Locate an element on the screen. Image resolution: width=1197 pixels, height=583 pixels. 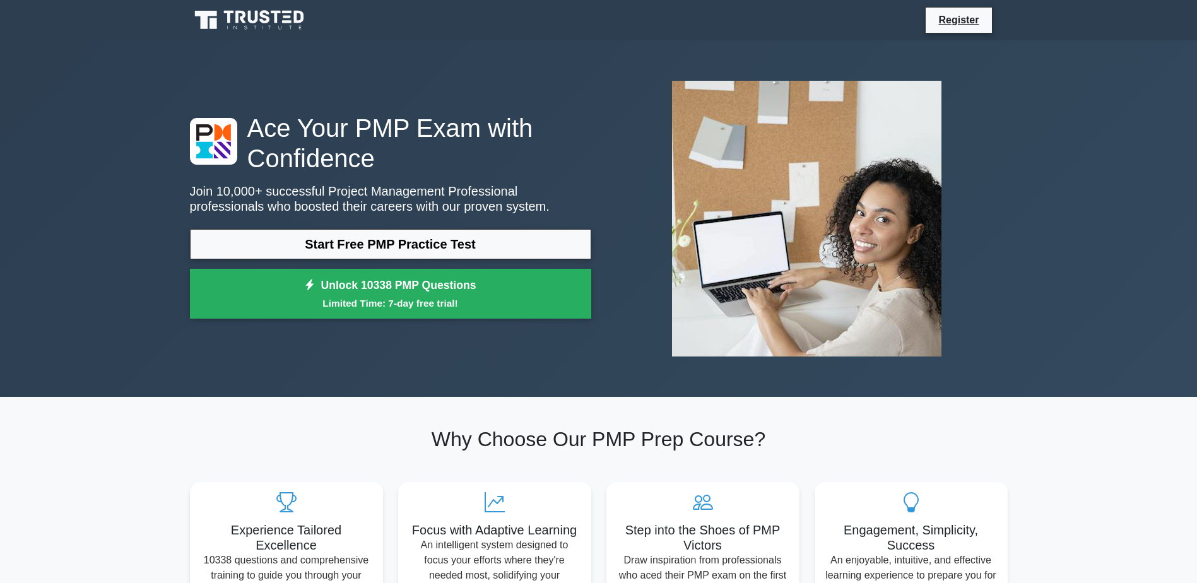
h5: Engagement, Simplicity, Success is located at coordinates (911, 537).